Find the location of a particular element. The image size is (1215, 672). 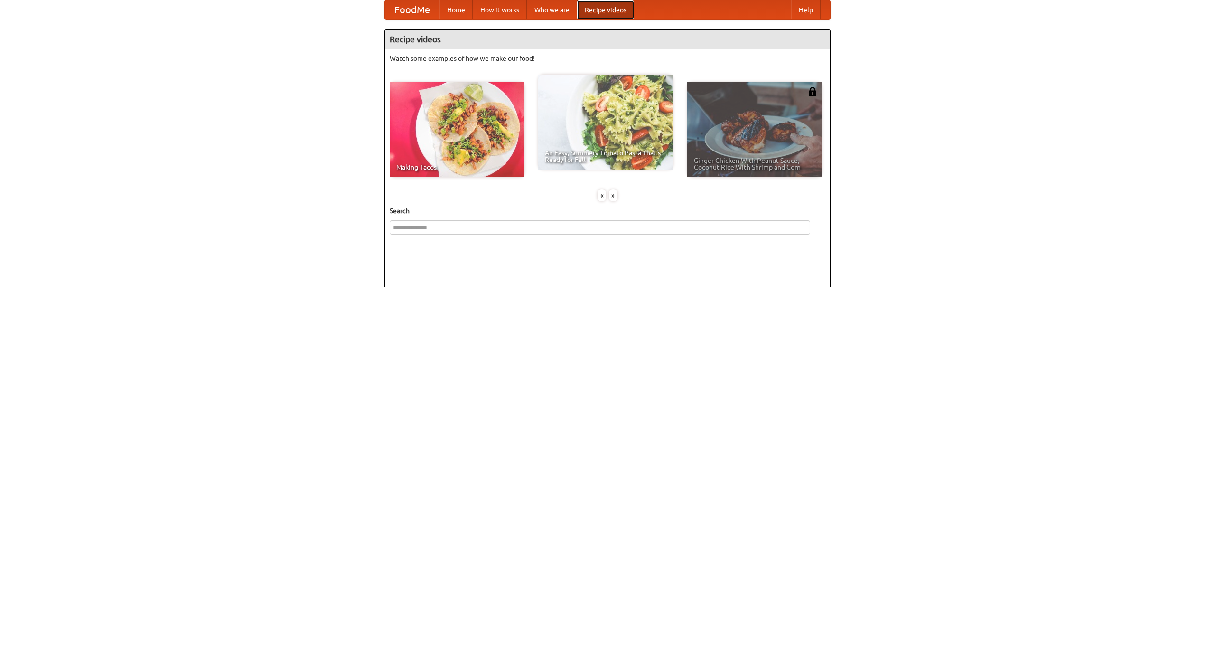

a: Making Tacos is located at coordinates (457, 130).